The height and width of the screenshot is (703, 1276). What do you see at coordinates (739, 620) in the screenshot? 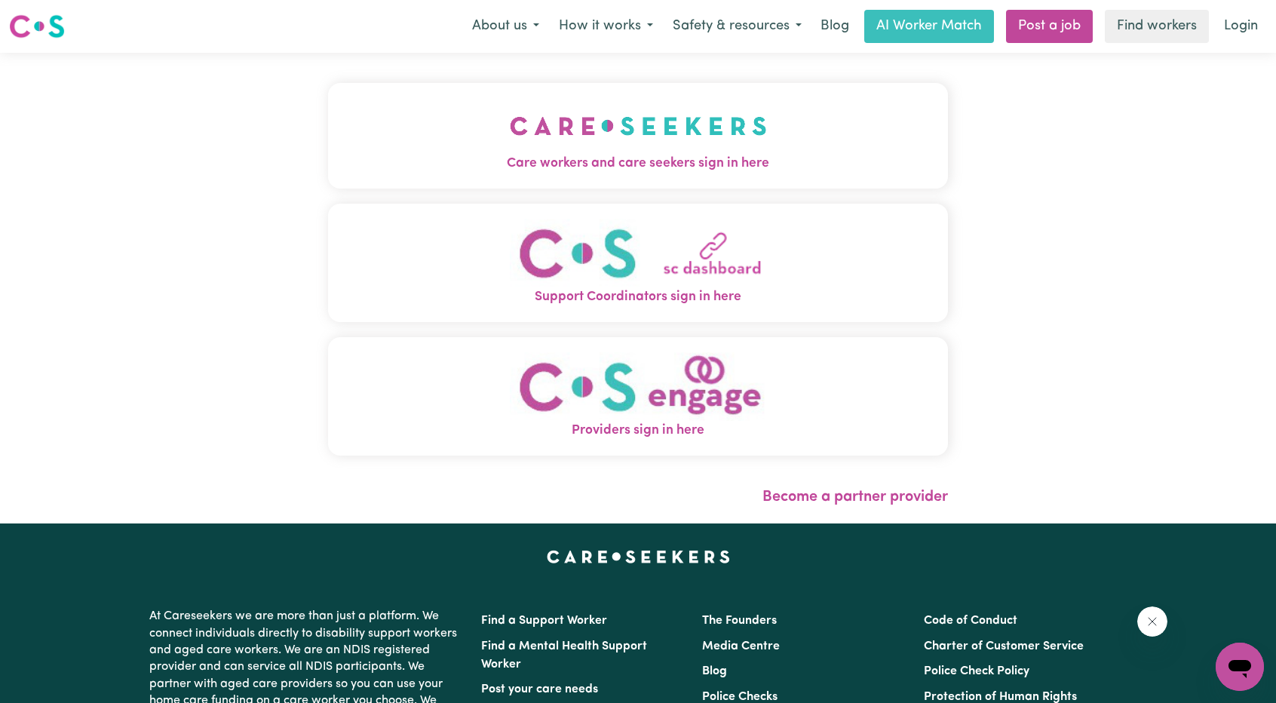
I see `a: The Founders` at bounding box center [739, 620].